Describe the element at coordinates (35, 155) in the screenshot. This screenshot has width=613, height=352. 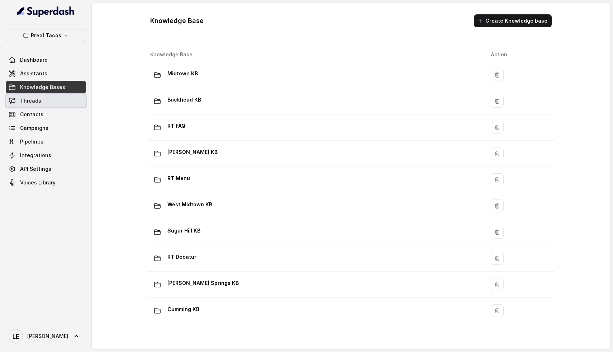
I see `span: Integrations` at that location.